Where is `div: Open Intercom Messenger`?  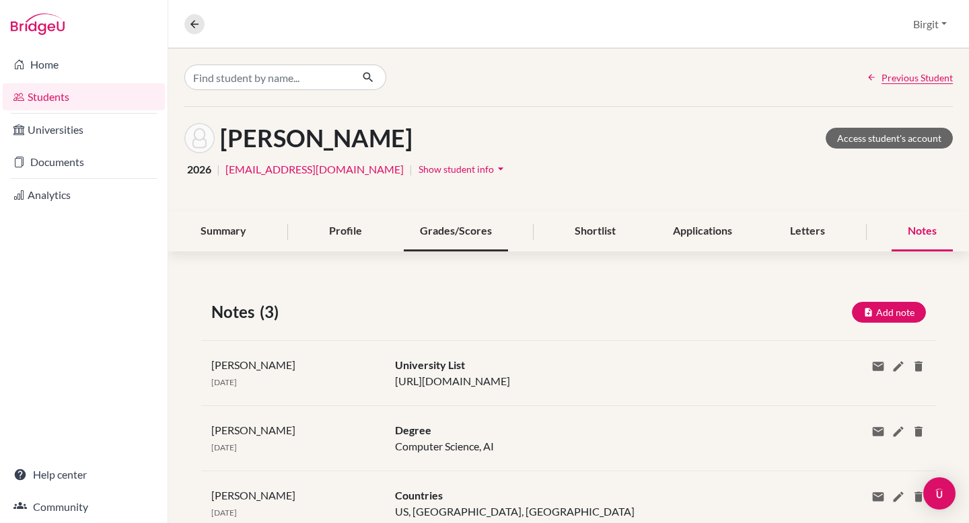 div: Open Intercom Messenger is located at coordinates (939, 494).